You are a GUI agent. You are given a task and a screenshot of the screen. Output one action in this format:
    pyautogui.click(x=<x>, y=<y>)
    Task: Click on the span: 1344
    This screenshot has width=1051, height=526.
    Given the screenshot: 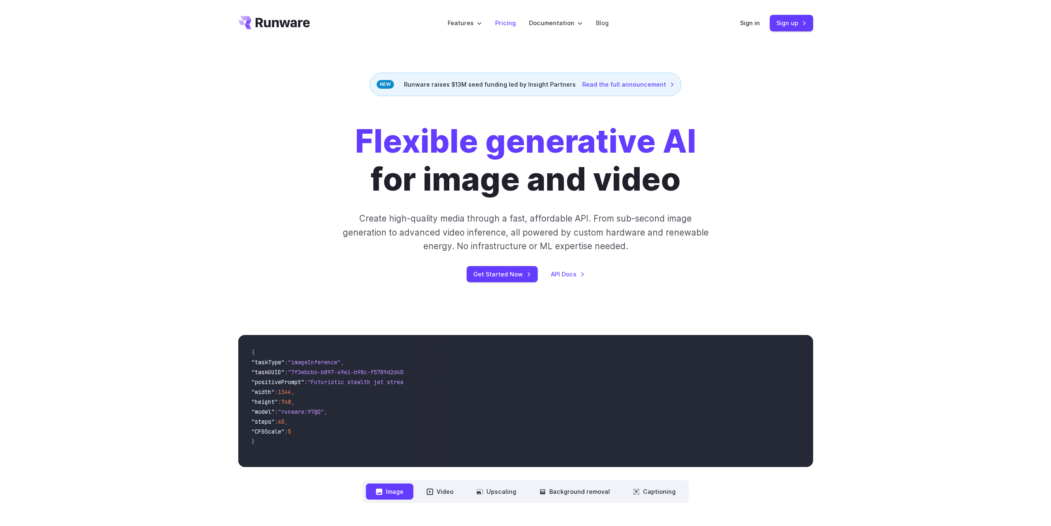 What is the action you would take?
    pyautogui.click(x=284, y=392)
    